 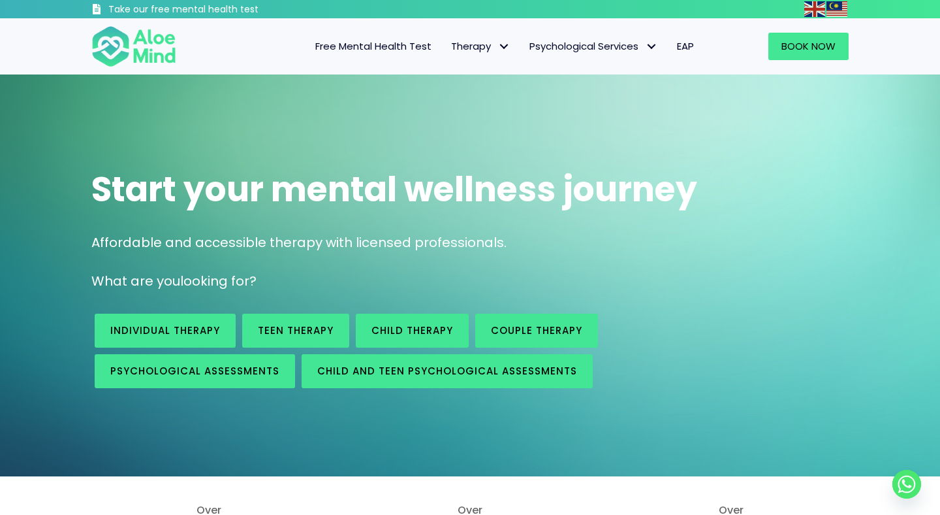 I want to click on span: Teen Therapy, so click(x=296, y=330).